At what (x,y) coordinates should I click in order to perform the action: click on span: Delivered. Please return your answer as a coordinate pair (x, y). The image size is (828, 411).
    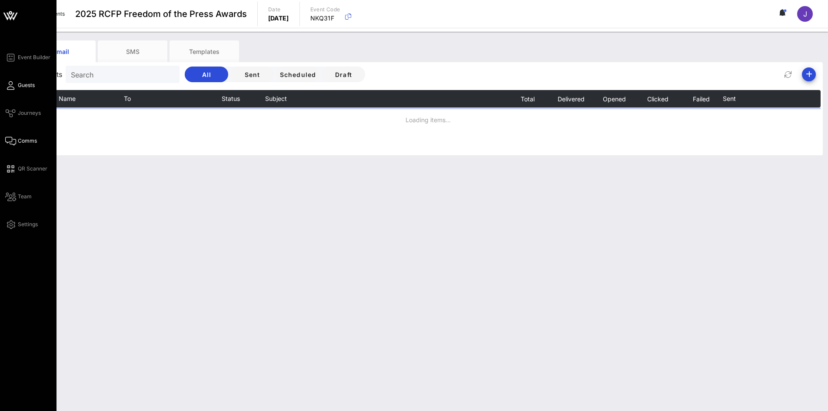
    Looking at the image, I should click on (570, 99).